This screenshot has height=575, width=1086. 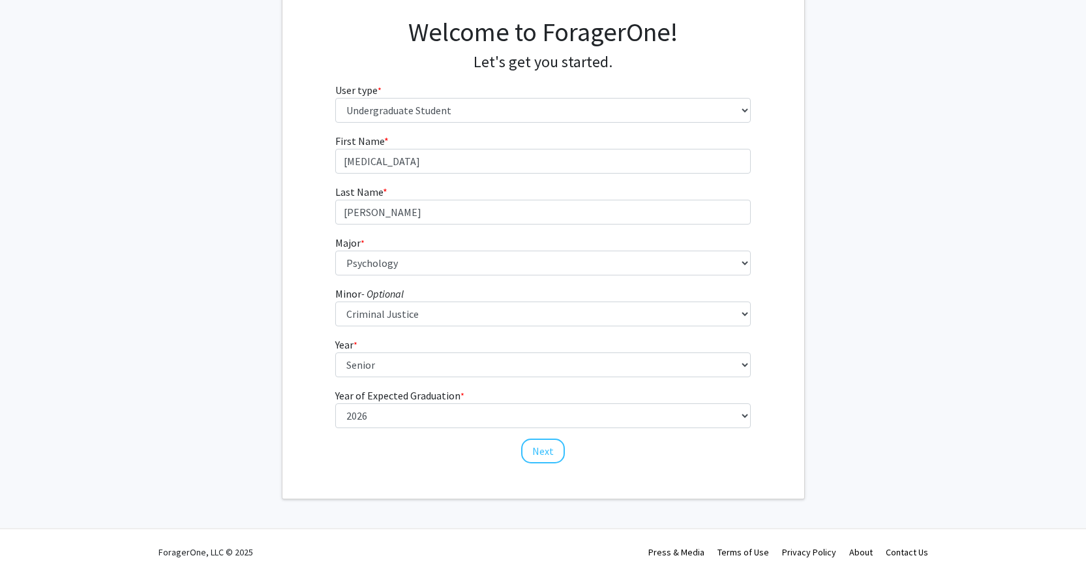 What do you see at coordinates (809, 552) in the screenshot?
I see `a: Privacy Policy` at bounding box center [809, 552].